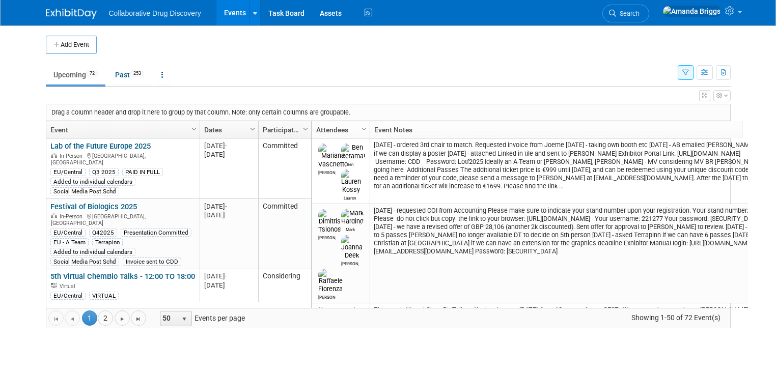 This screenshot has height=371, width=776. Describe the element at coordinates (327, 296) in the screenshot. I see `div: Raffaele Fiorenza` at that location.